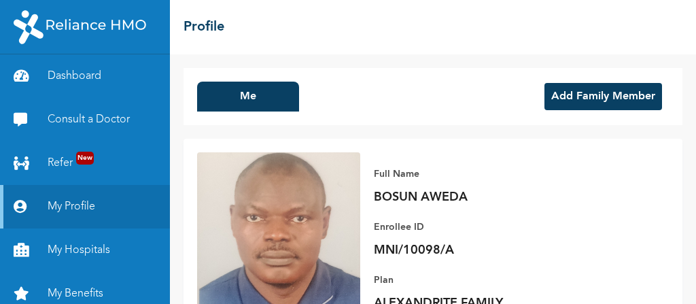  I want to click on img: RelianceHMO's Logo, so click(80, 27).